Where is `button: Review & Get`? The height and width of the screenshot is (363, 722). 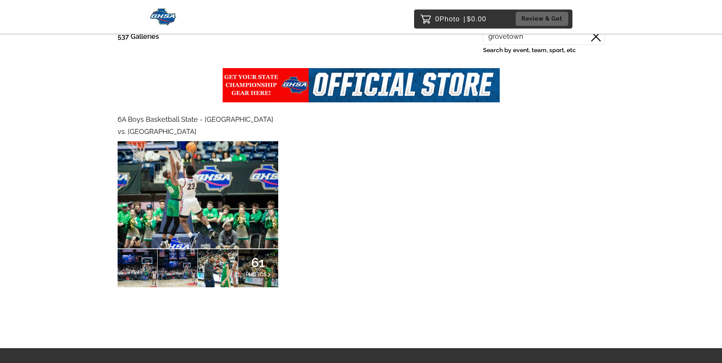
button: Review & Get is located at coordinates (542, 19).